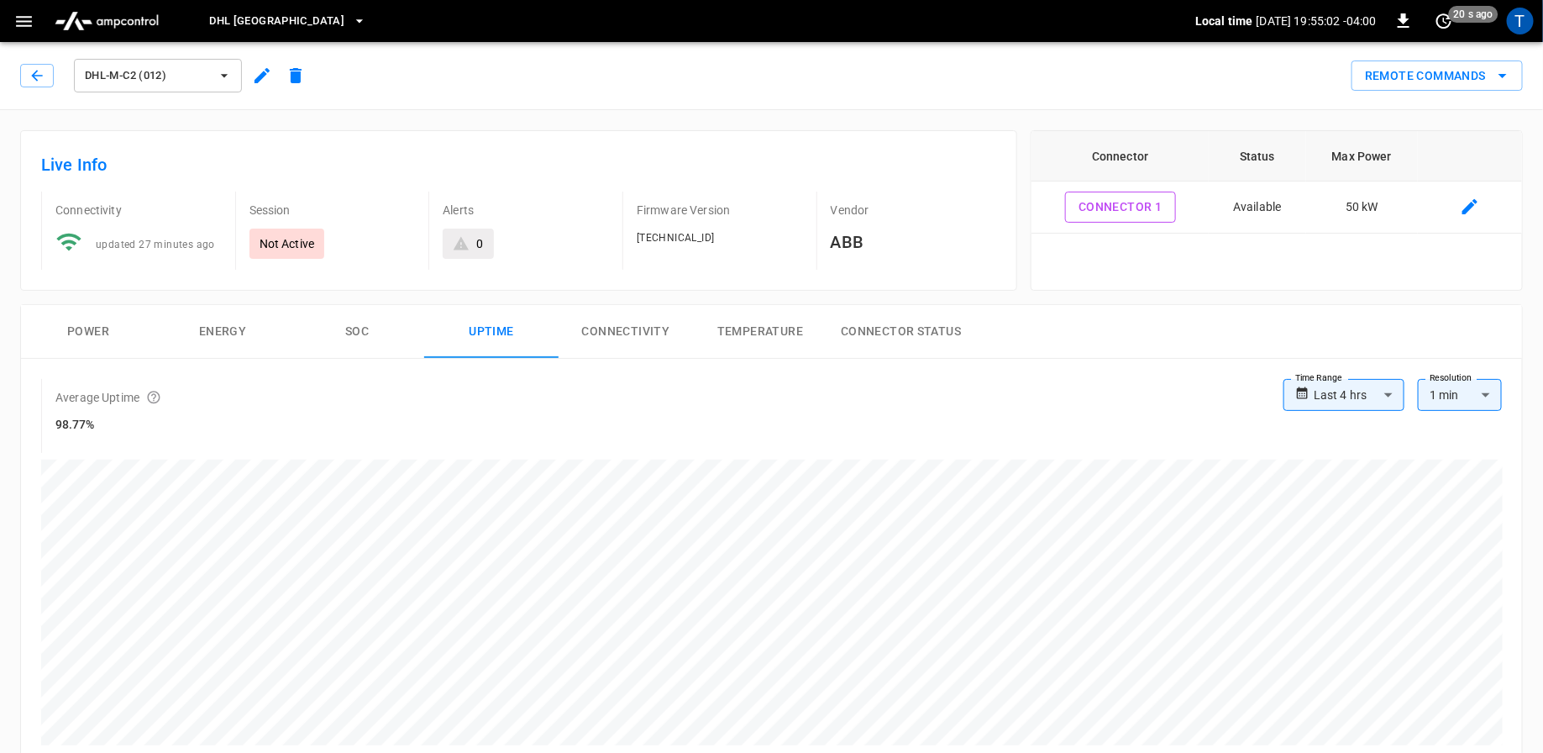 Image resolution: width=1543 pixels, height=753 pixels. Describe the element at coordinates (223, 332) in the screenshot. I see `button: Energy` at that location.